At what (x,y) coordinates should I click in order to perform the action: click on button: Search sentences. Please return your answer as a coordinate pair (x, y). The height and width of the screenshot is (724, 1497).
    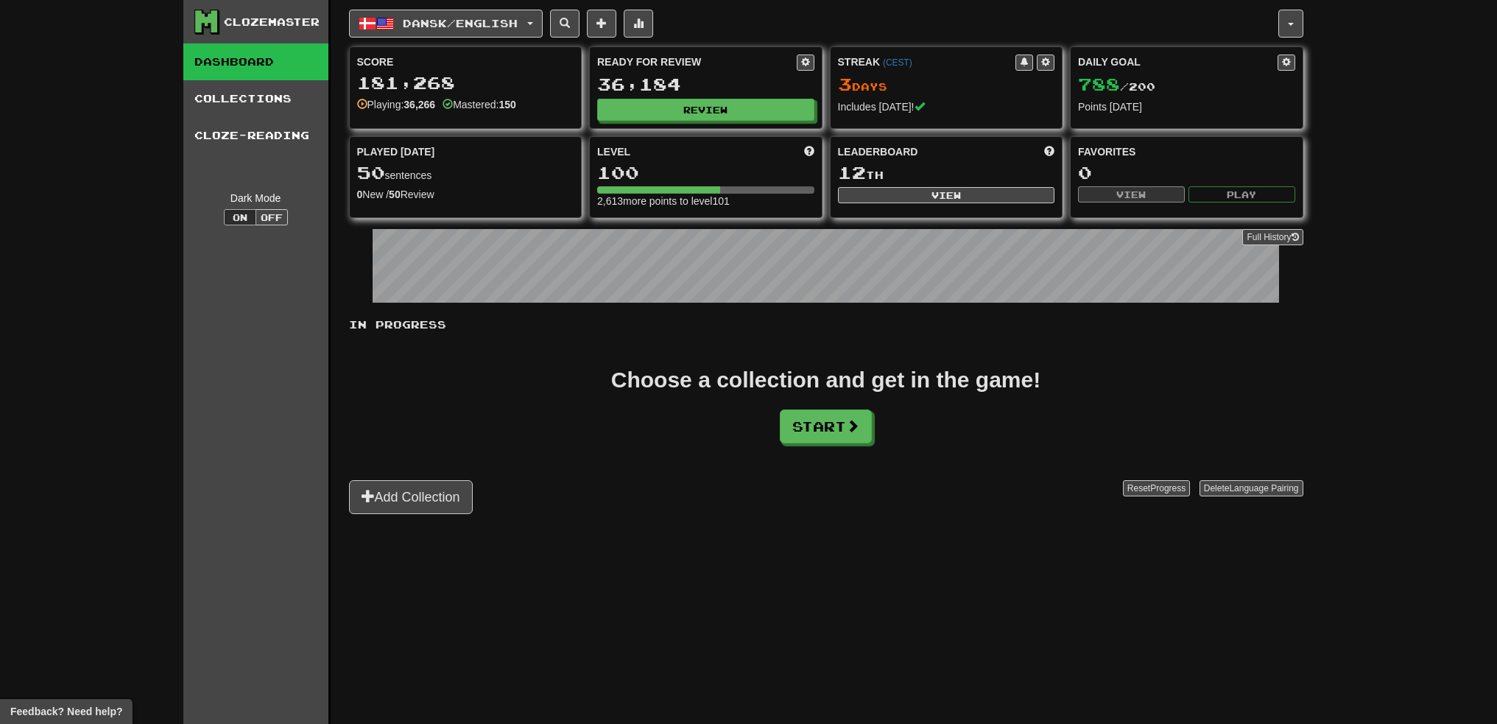
    Looking at the image, I should click on (565, 24).